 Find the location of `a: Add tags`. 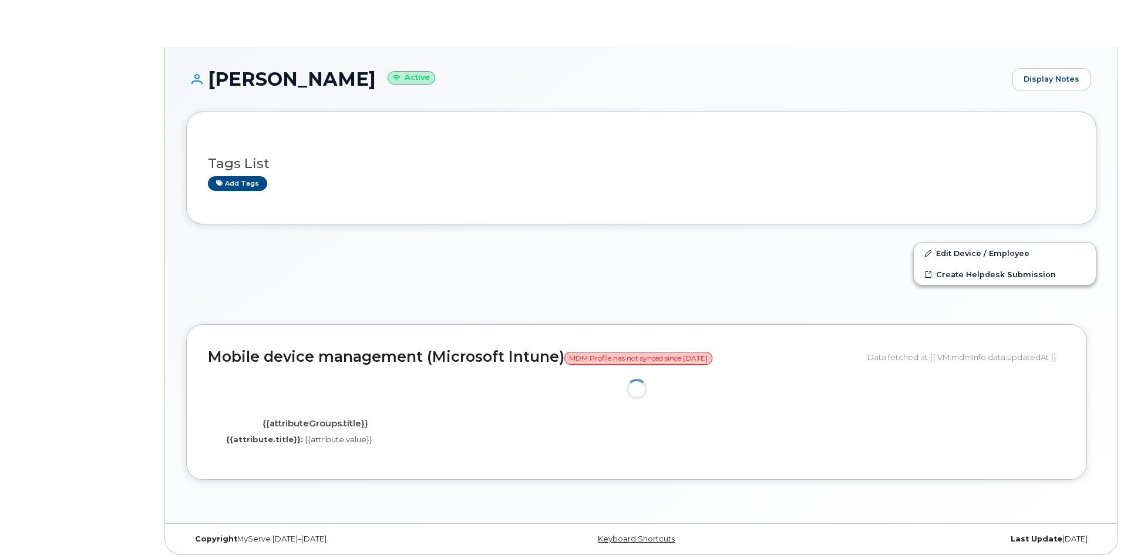

a: Add tags is located at coordinates (237, 183).